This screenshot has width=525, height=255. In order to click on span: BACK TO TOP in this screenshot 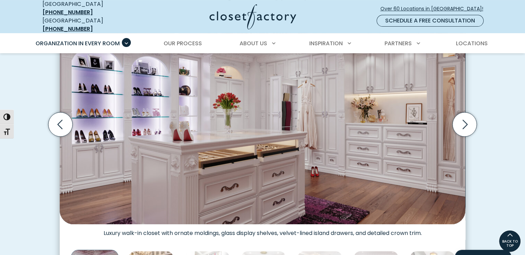, I will do `click(510, 243)`.